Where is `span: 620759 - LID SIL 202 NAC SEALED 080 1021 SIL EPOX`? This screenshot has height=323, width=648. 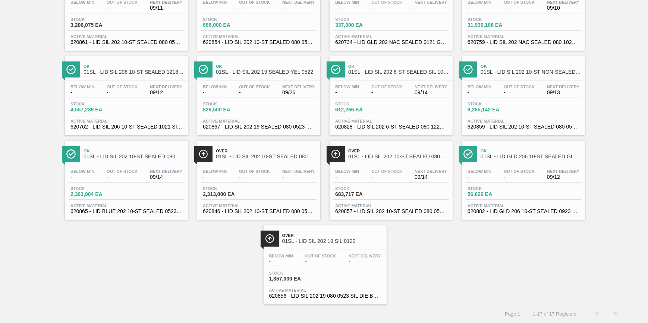
span: 620759 - LID SIL 202 NAC SEALED 080 1021 SIL EPOX is located at coordinates (523, 42).